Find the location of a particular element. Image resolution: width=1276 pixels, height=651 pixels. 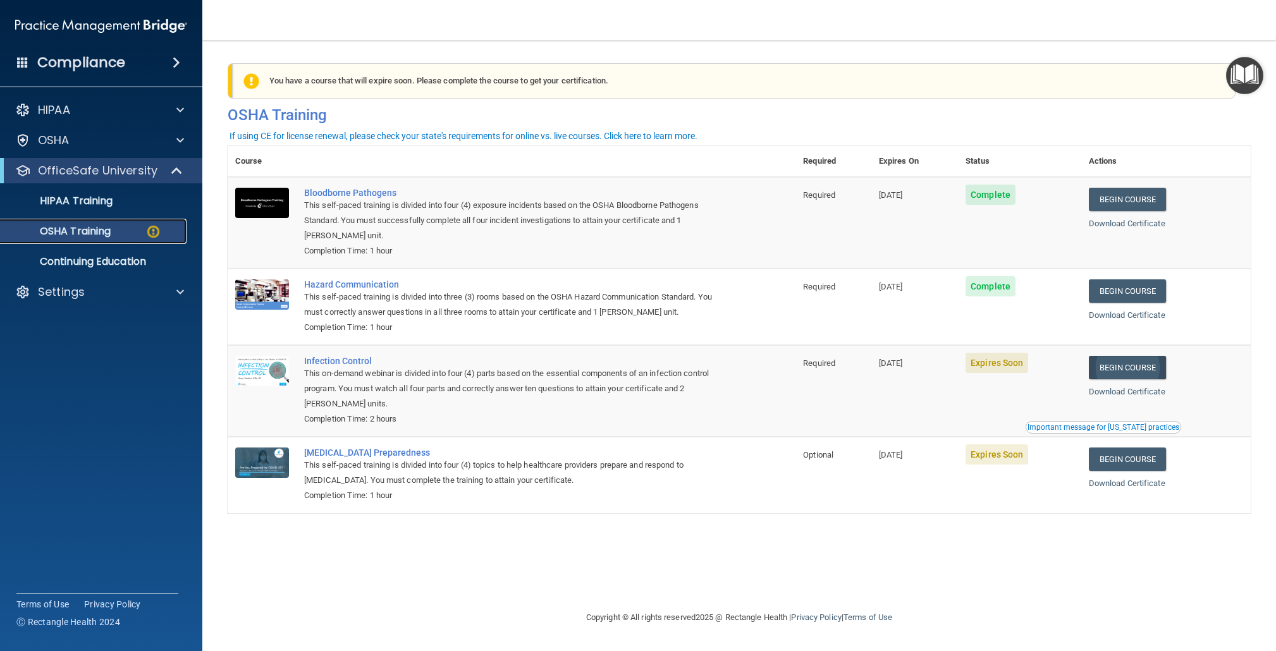

a: OSHA is located at coordinates (99, 140).